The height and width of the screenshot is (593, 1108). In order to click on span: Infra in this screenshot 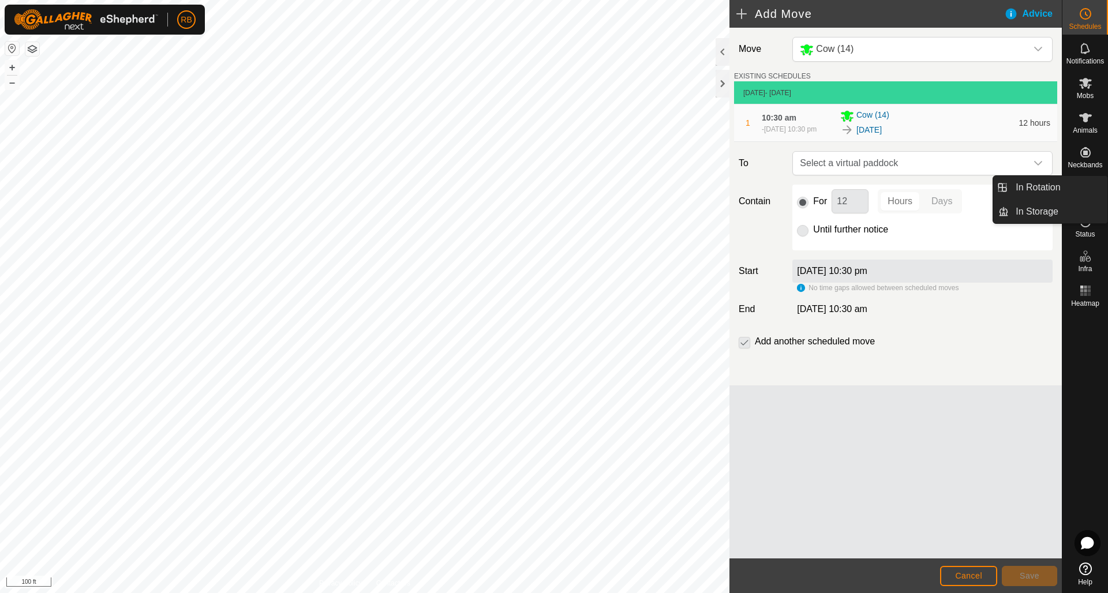, I will do `click(1085, 269)`.